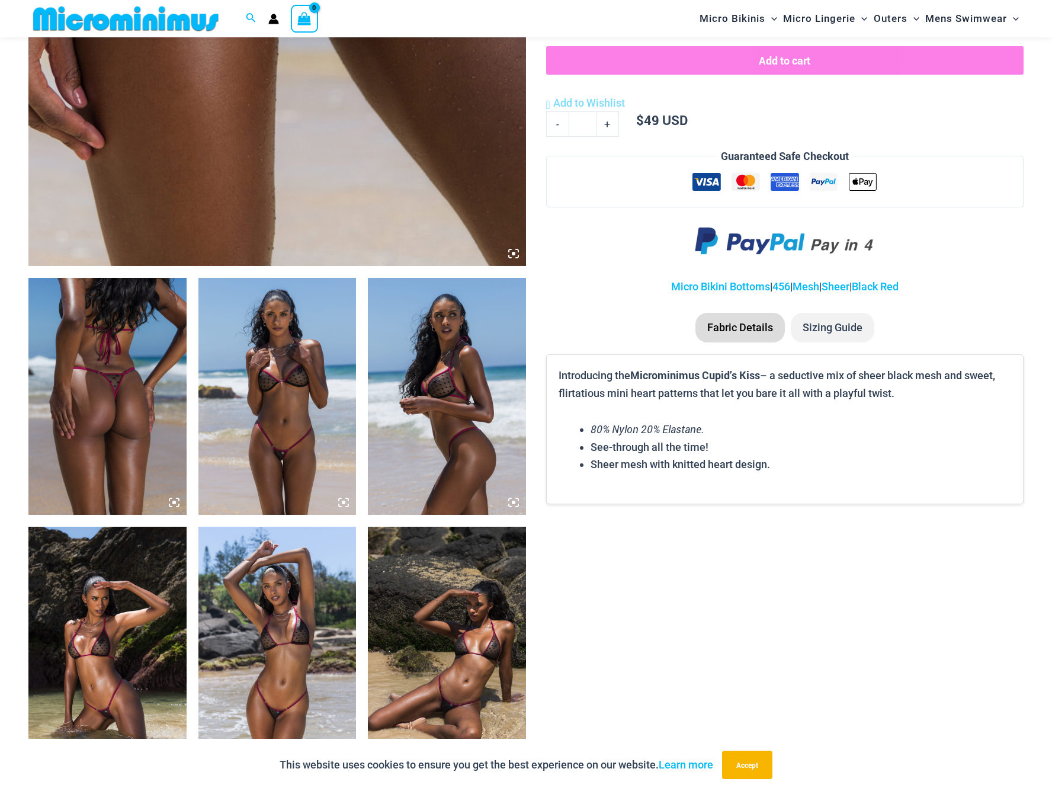 Image resolution: width=1052 pixels, height=791 pixels. I want to click on span: Micro Lingerie, so click(820, 18).